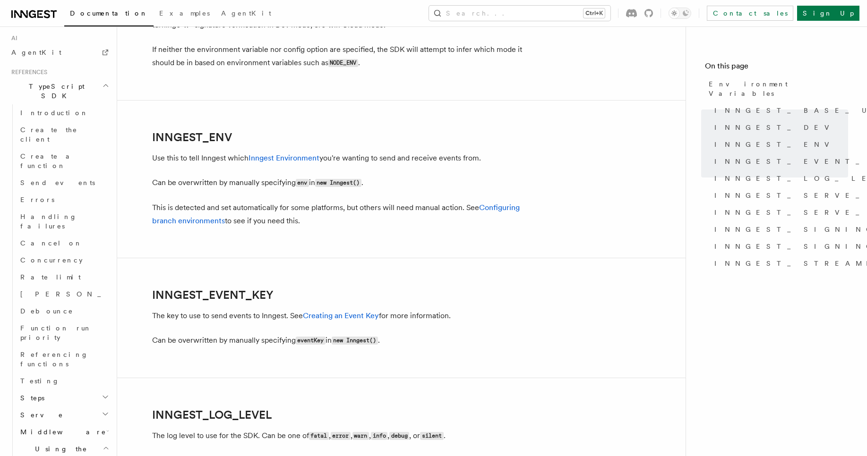 The height and width of the screenshot is (456, 867). What do you see at coordinates (779, 213) in the screenshot?
I see `a: INNGEST_SERVE_PATH` at bounding box center [779, 213].